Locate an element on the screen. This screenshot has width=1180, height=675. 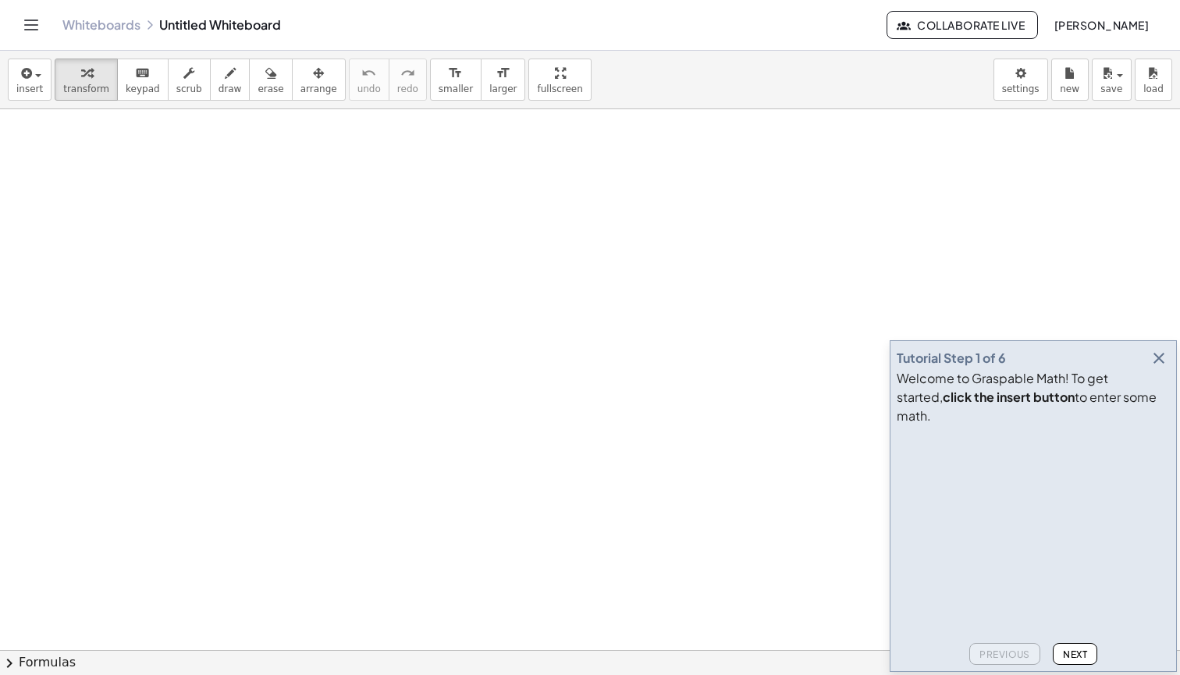
span: keypad is located at coordinates (143, 89).